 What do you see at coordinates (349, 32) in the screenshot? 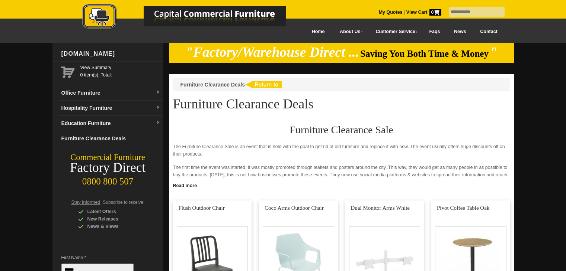
I see `a: About Us` at bounding box center [349, 32].